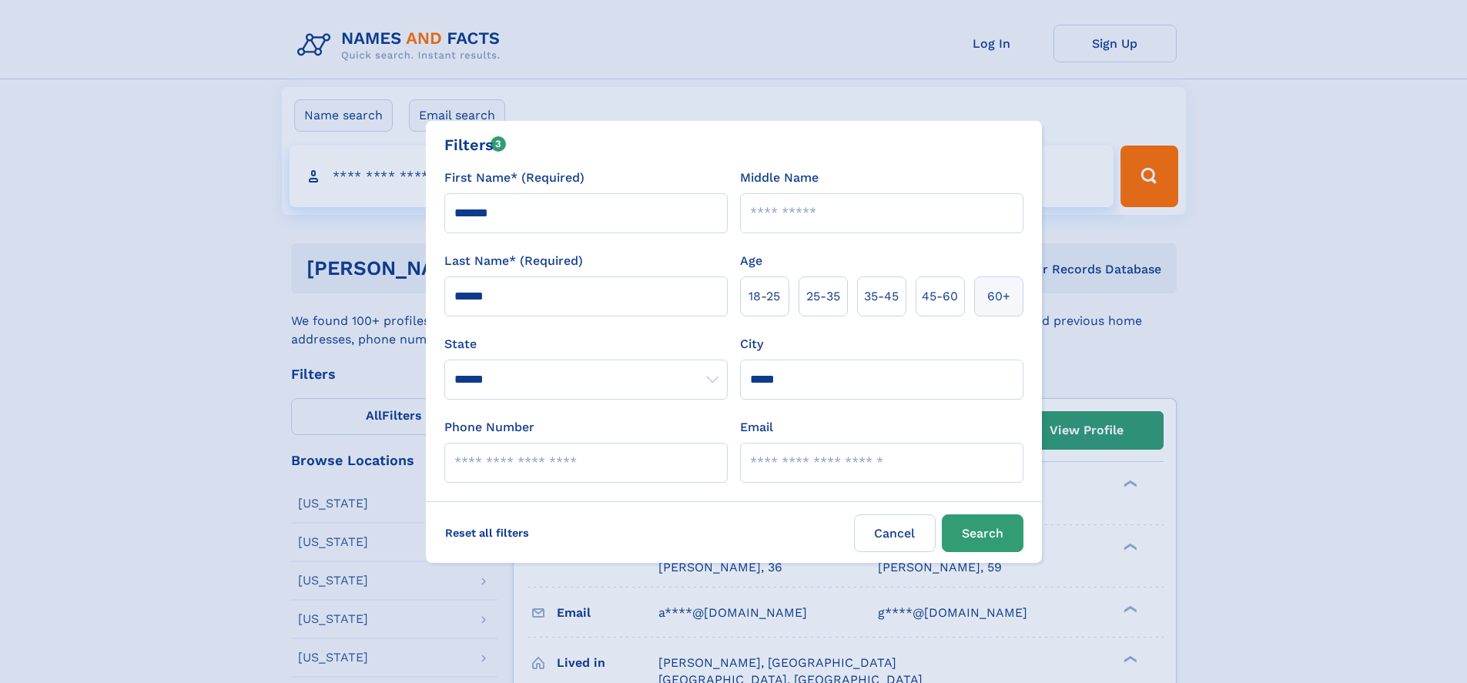 This screenshot has height=683, width=1467. I want to click on span: 18‑25, so click(764, 296).